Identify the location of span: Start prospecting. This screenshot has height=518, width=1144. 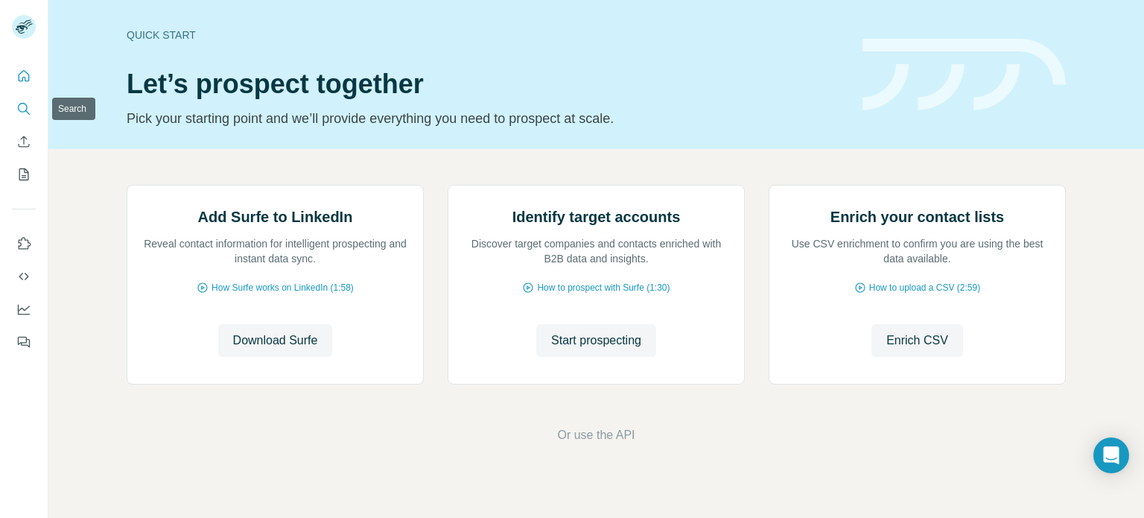
(596, 340).